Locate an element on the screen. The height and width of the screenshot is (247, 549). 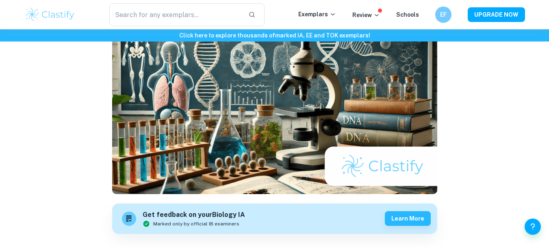
a: Get feedback on yourBiology IAMarked only by official IB examinersLearn more is located at coordinates (275, 218).